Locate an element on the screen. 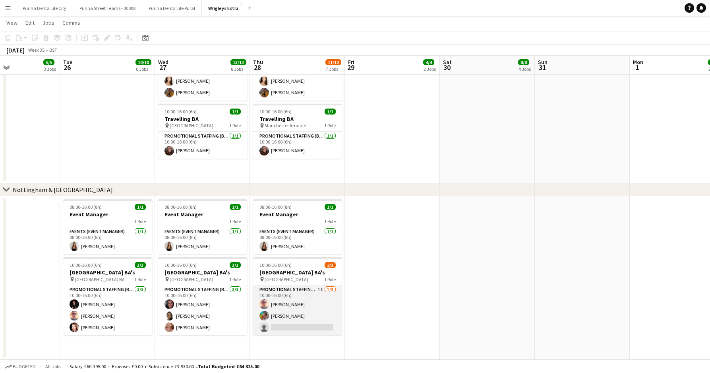  span: Manchester Arndale is located at coordinates (285, 125).